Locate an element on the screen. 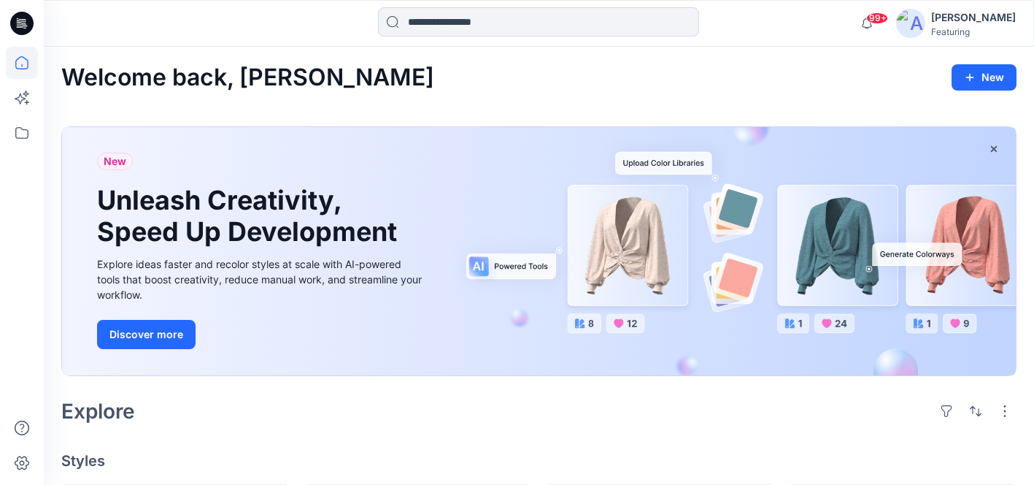 The width and height of the screenshot is (1034, 485). button: New is located at coordinates (984, 77).